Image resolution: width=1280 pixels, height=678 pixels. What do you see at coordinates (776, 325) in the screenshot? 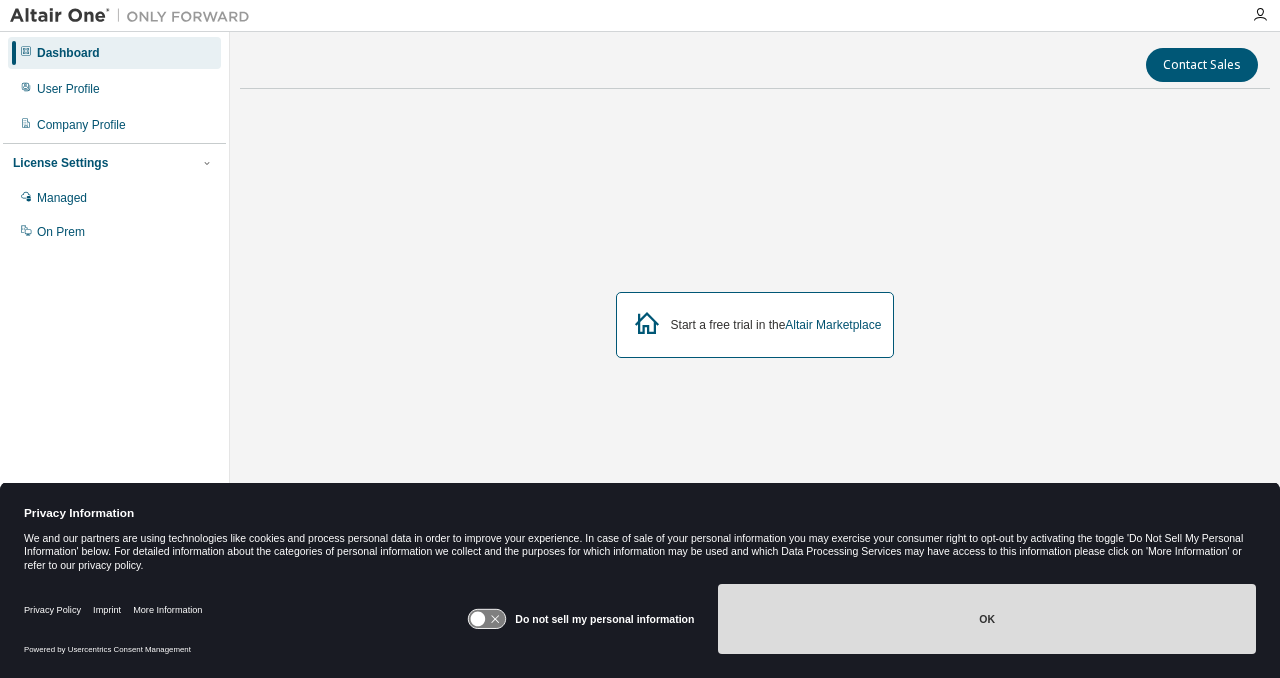
I see `div: Start a free trial in the` at bounding box center [776, 325].